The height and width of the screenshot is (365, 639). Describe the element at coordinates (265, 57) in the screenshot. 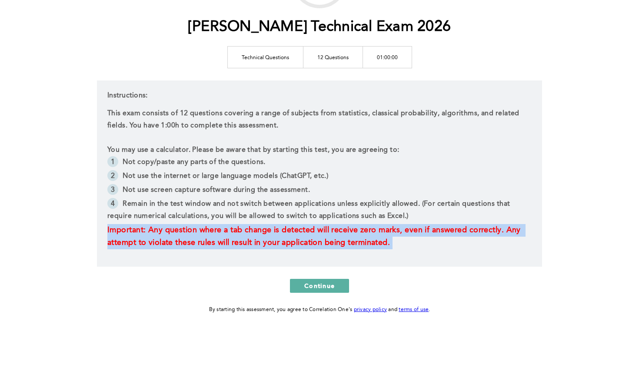

I see `td: Technical Questions` at that location.